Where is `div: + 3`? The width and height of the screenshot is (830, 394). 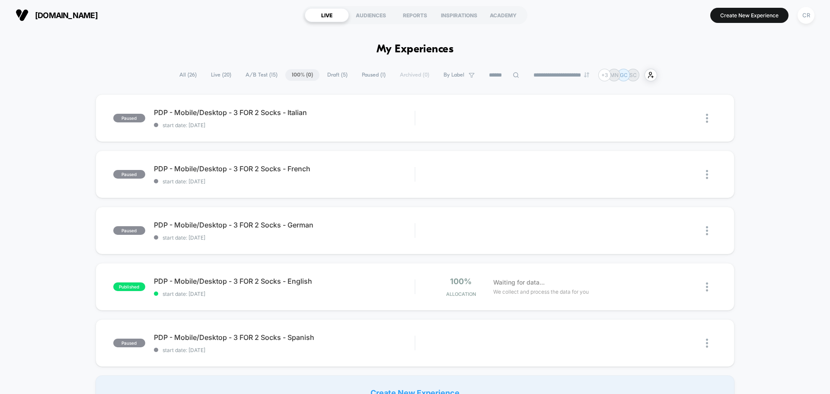
div: + 3 is located at coordinates (604, 75).